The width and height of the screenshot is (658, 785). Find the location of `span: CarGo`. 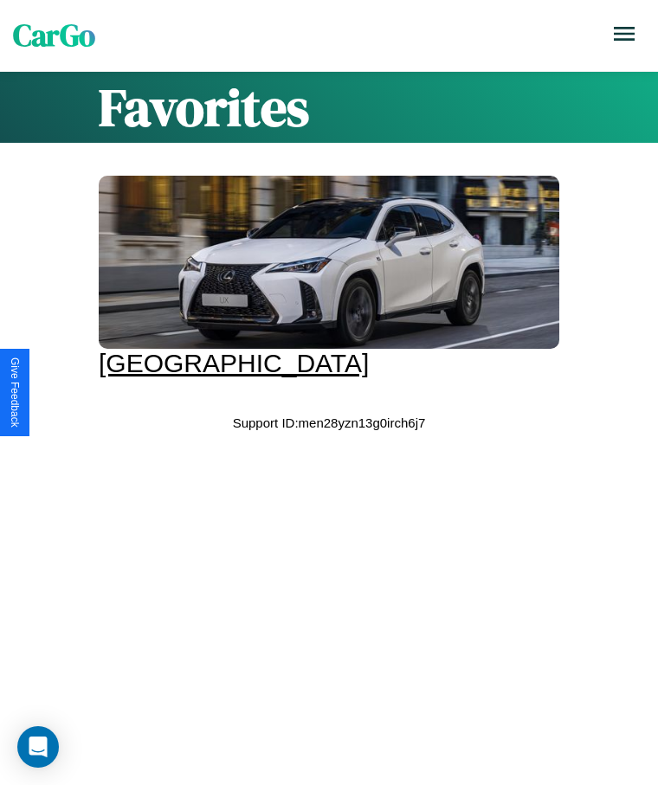

span: CarGo is located at coordinates (54, 35).